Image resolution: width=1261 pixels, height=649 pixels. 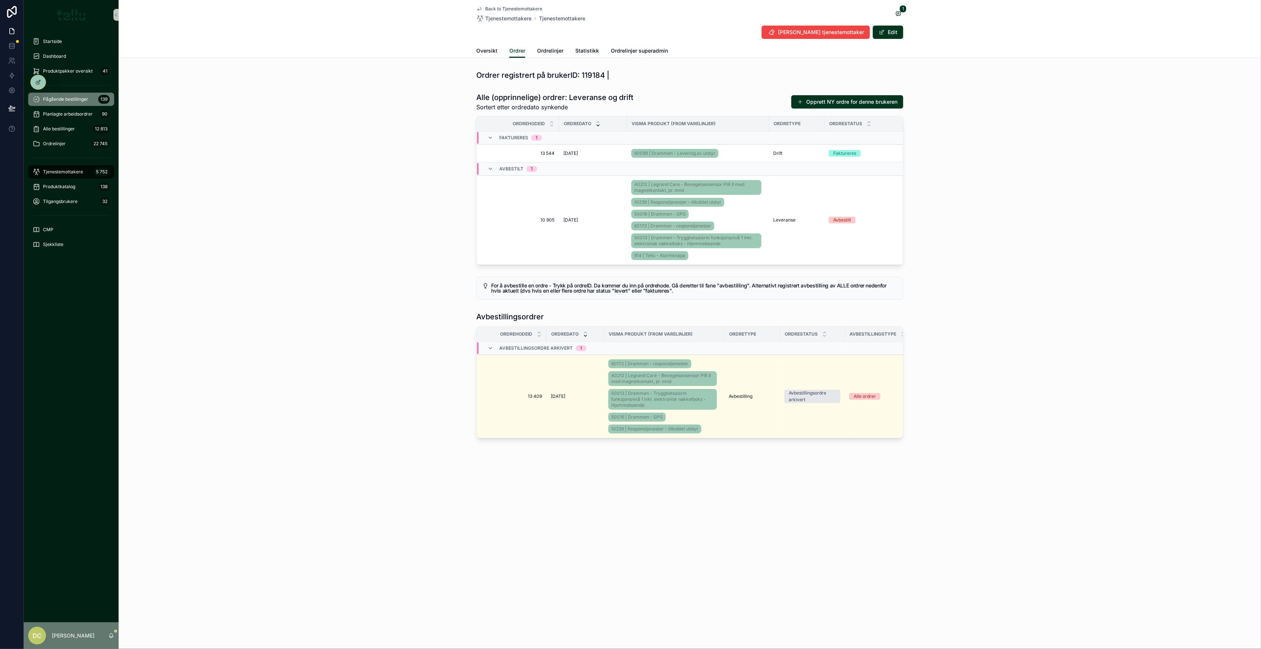 I want to click on span: Avbestilt, so click(x=511, y=169).